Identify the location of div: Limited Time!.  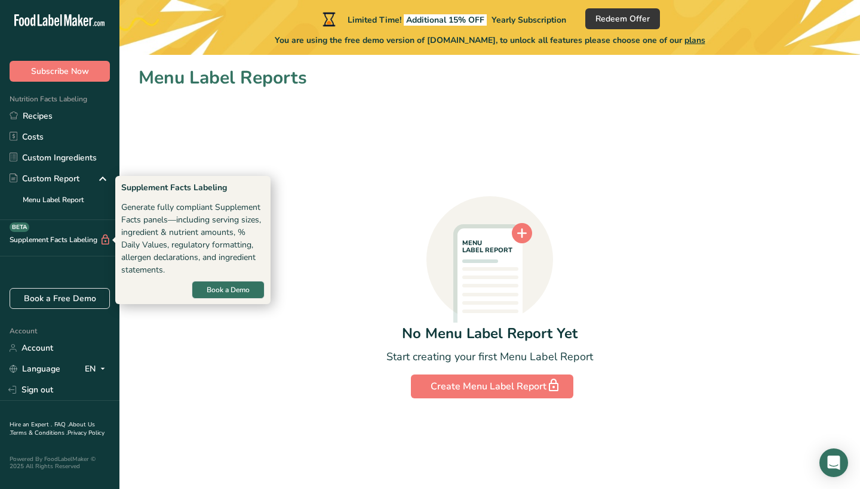
(443, 19).